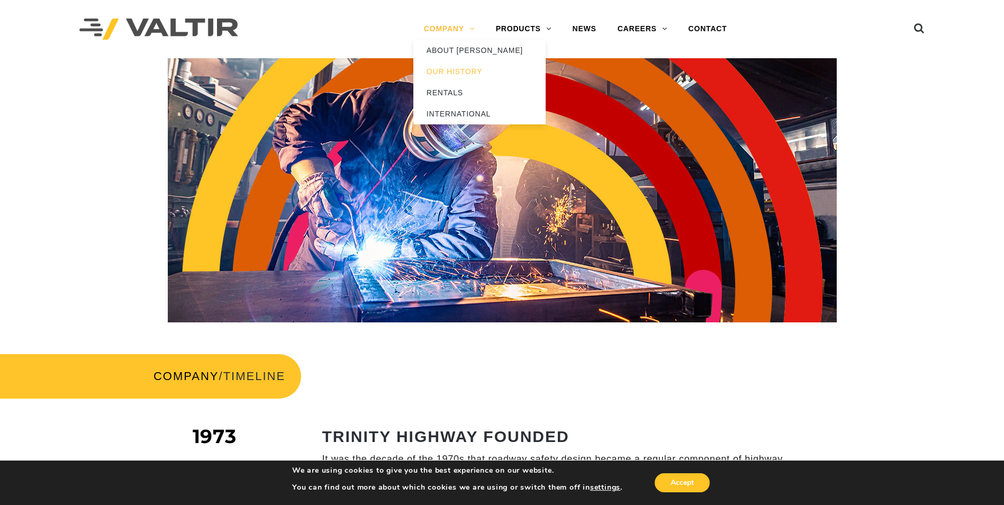 The height and width of the screenshot is (505, 1004). What do you see at coordinates (502, 190) in the screenshot?
I see `img: Header_Timeline` at bounding box center [502, 190].